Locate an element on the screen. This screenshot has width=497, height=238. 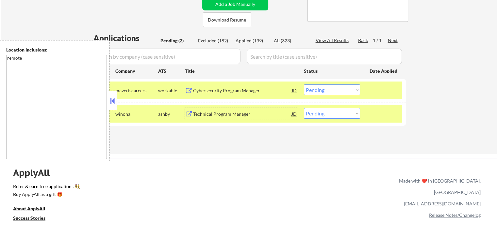
a: Release Notes/Changelog is located at coordinates (455, 215).